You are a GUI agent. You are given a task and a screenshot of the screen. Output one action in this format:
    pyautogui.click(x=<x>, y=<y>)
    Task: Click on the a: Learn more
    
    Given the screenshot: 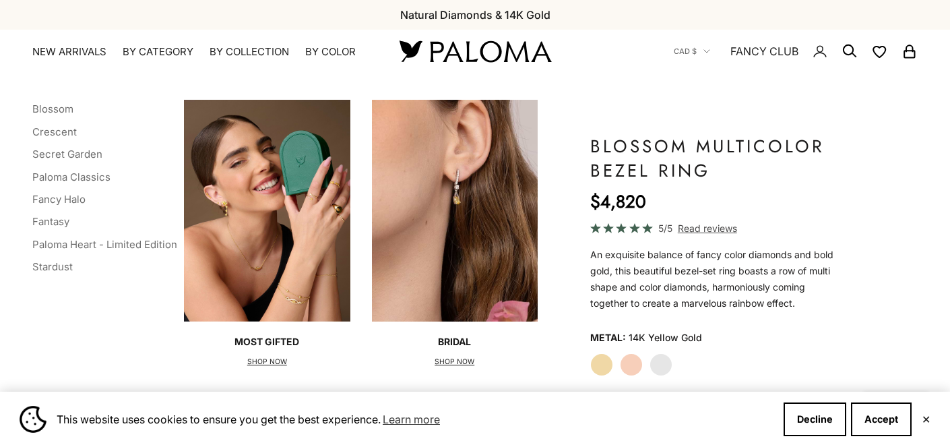 What is the action you would take?
    pyautogui.click(x=411, y=419)
    